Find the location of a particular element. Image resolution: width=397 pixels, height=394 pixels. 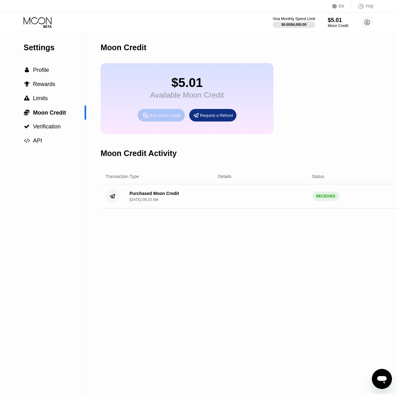

div: $5.01Moon Credit is located at coordinates (338, 22).